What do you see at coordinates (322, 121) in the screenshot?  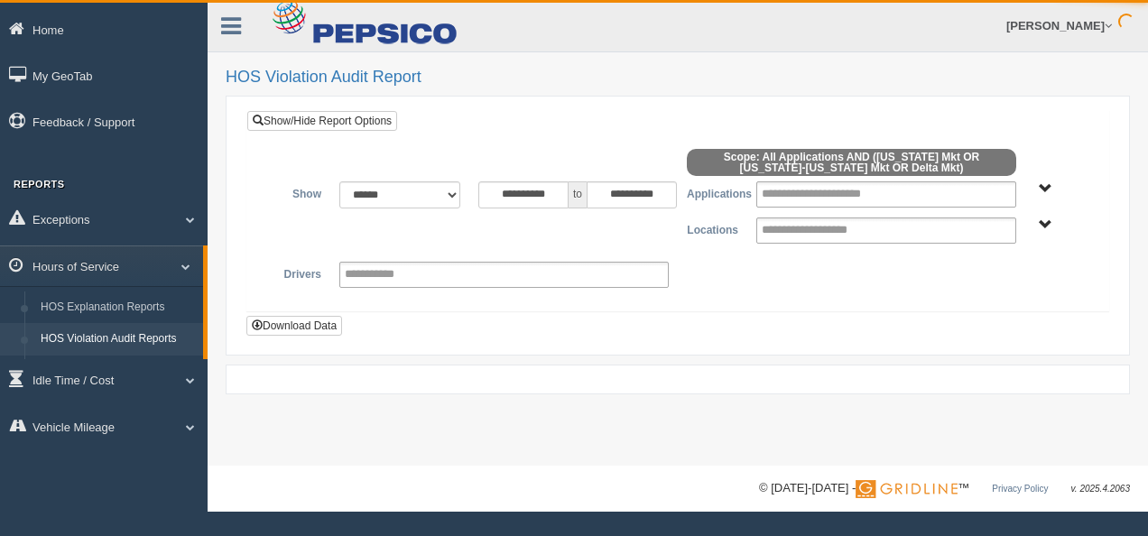 I see `a: Show/Hide Report Options` at bounding box center [322, 121].